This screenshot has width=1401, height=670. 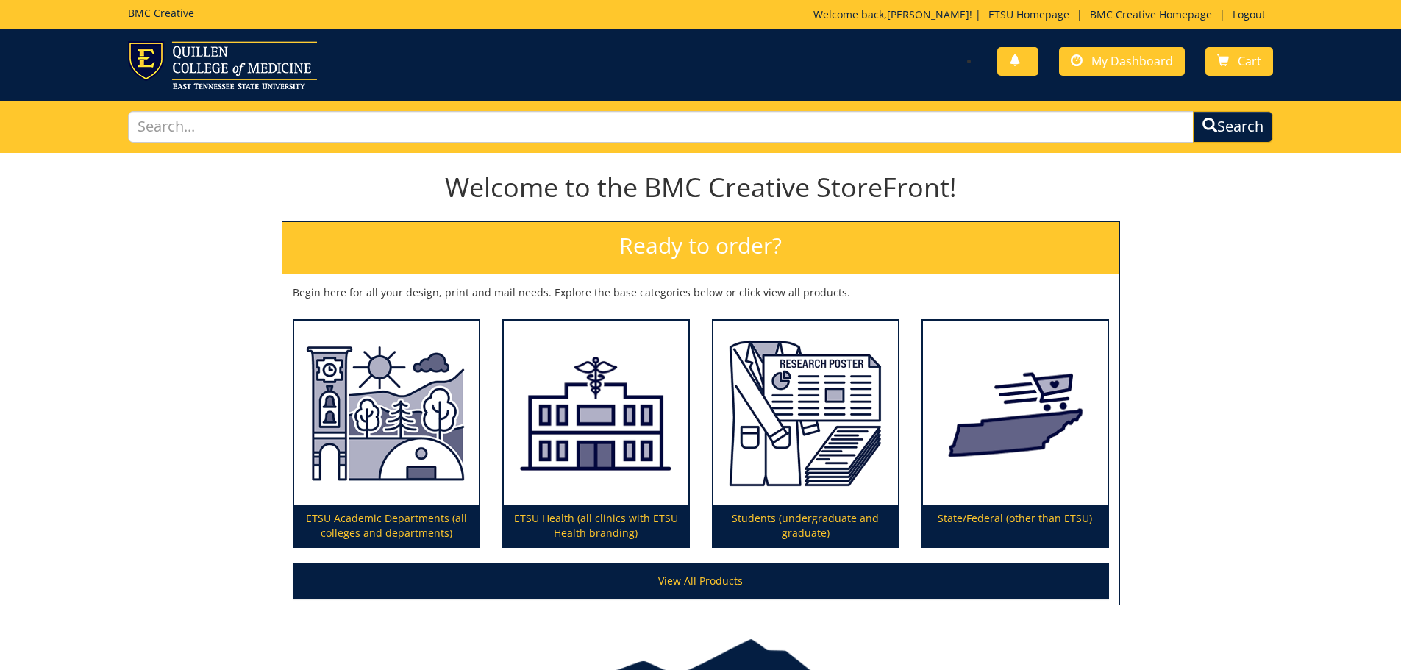 What do you see at coordinates (1239, 61) in the screenshot?
I see `a: Cart` at bounding box center [1239, 61].